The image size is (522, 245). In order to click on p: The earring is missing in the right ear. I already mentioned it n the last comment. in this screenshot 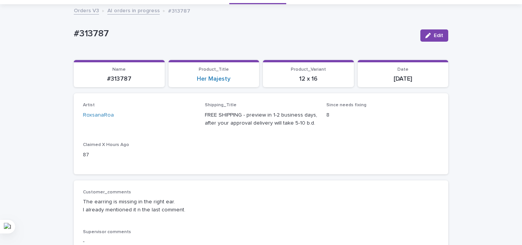, I will do `click(261, 206)`.